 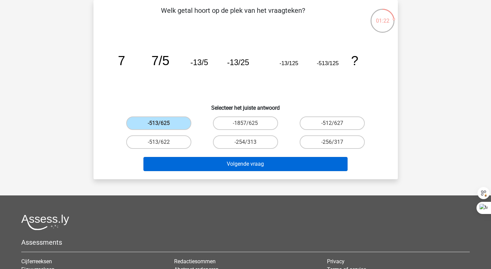 What do you see at coordinates (382, 17) in the screenshot?
I see `div: 01:22` at bounding box center [382, 17].